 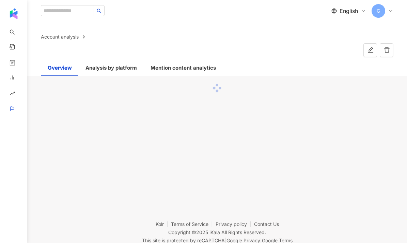 What do you see at coordinates (14, 14) in the screenshot?
I see `img: logo icon` at bounding box center [14, 14].